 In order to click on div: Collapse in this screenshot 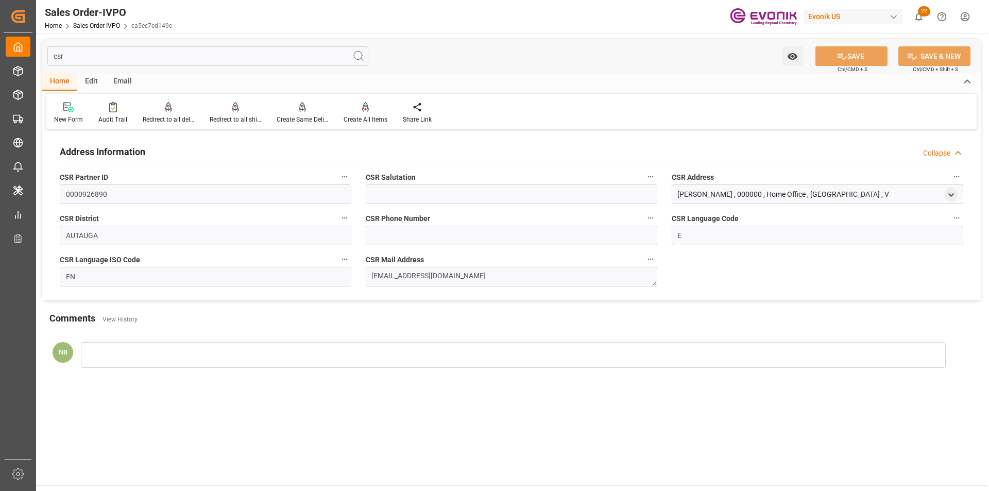, I will do `click(936, 153)`.